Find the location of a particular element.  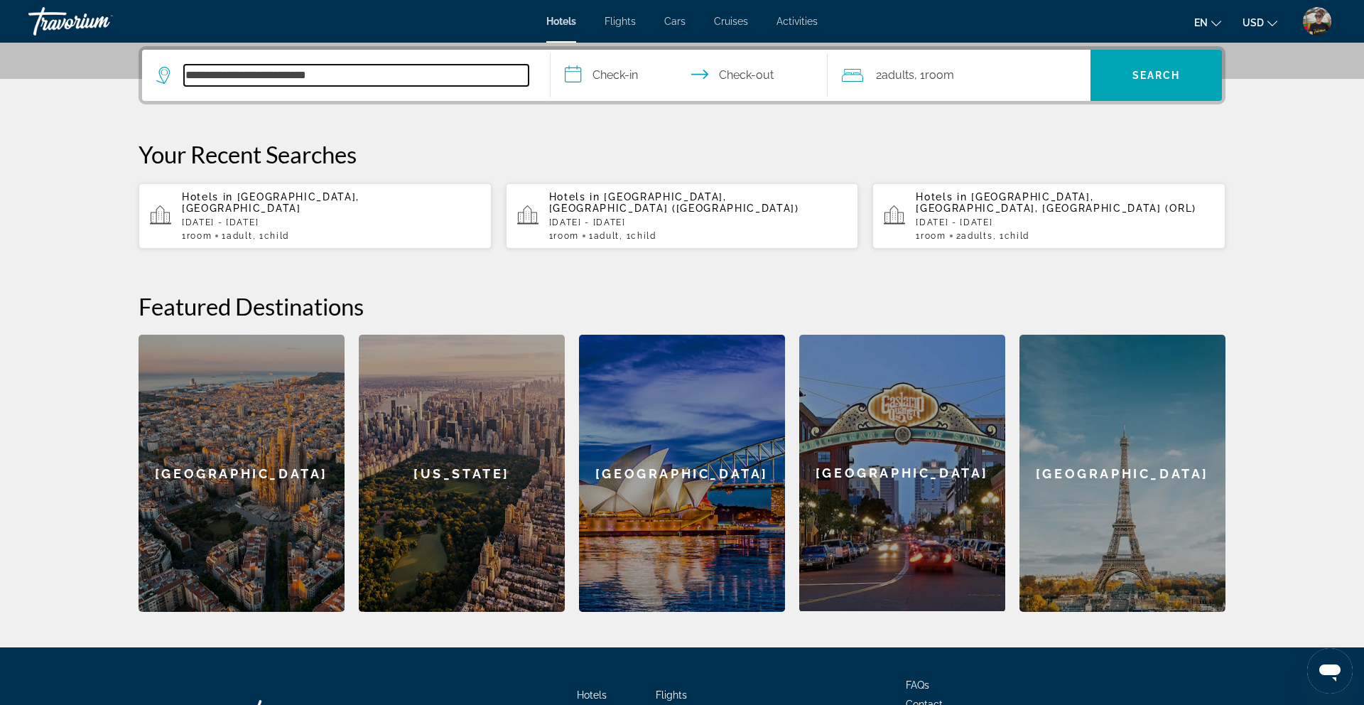

span: FAQs is located at coordinates (917, 685).